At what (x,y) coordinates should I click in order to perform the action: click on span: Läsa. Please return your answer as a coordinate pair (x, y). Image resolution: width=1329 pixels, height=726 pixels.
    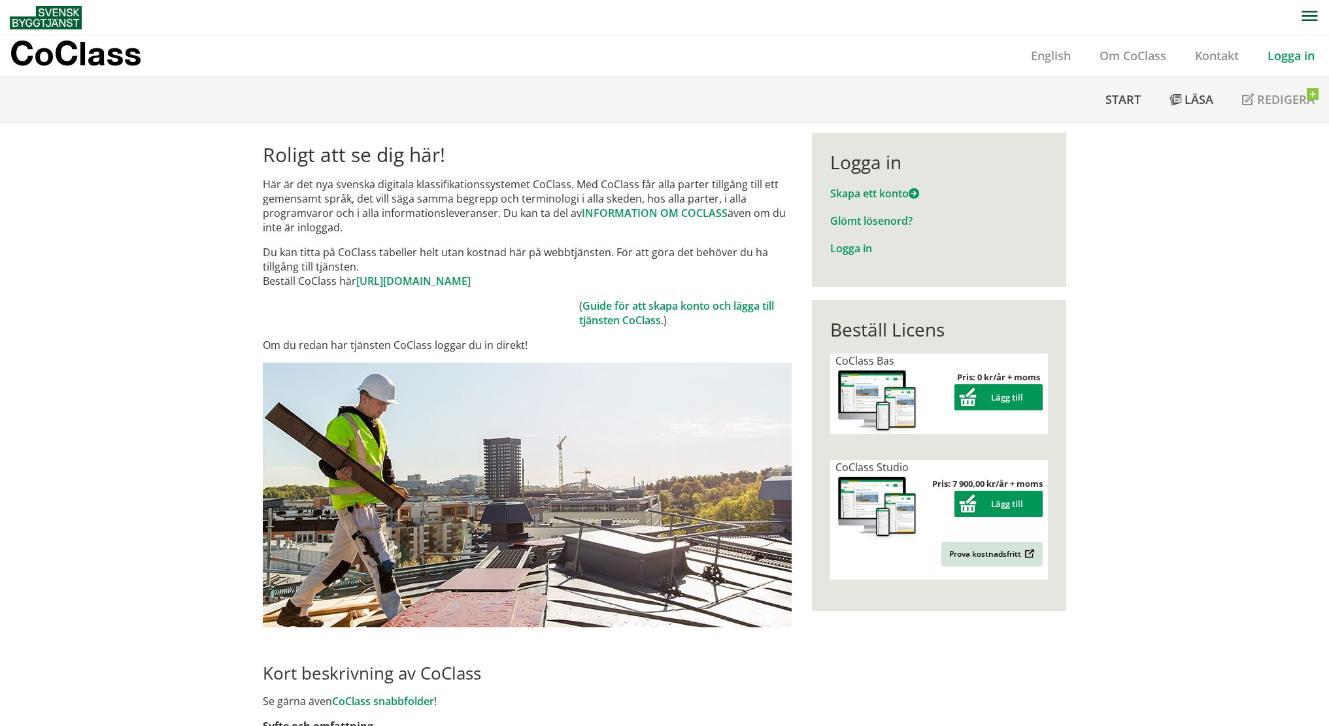
    Looking at the image, I should click on (1199, 99).